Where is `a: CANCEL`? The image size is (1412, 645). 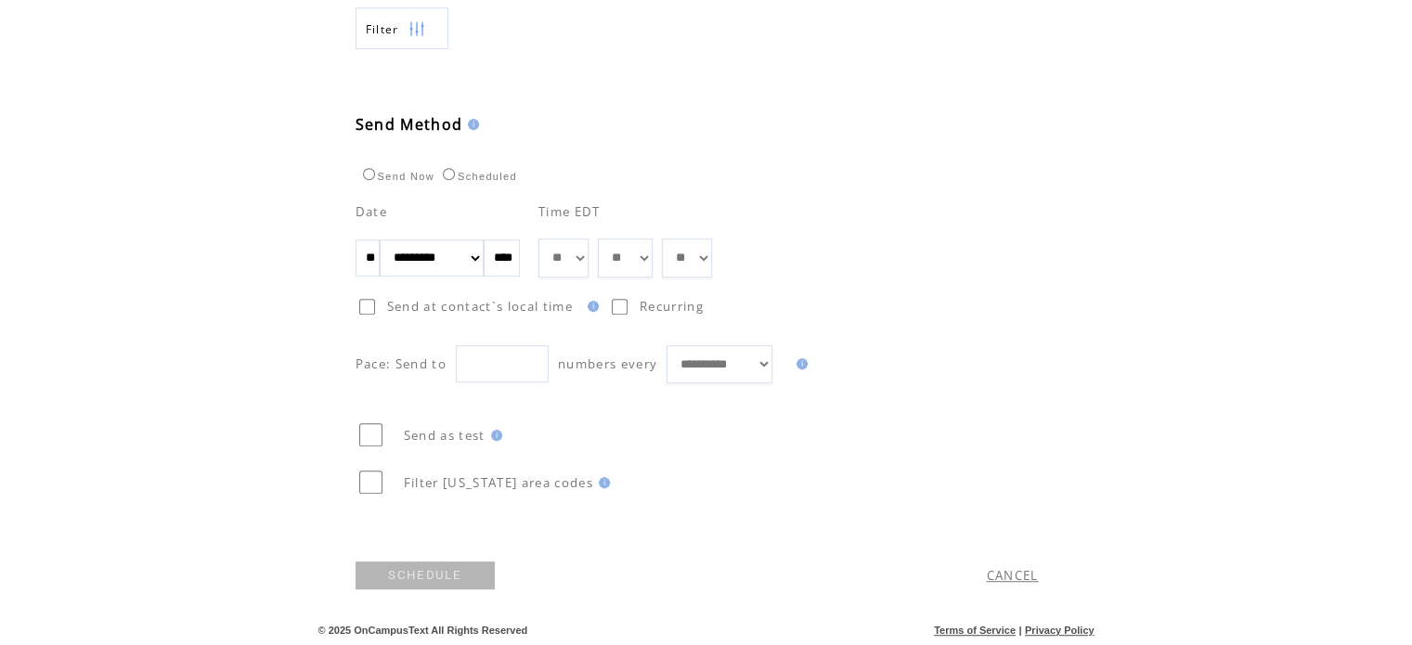 a: CANCEL is located at coordinates (1013, 576).